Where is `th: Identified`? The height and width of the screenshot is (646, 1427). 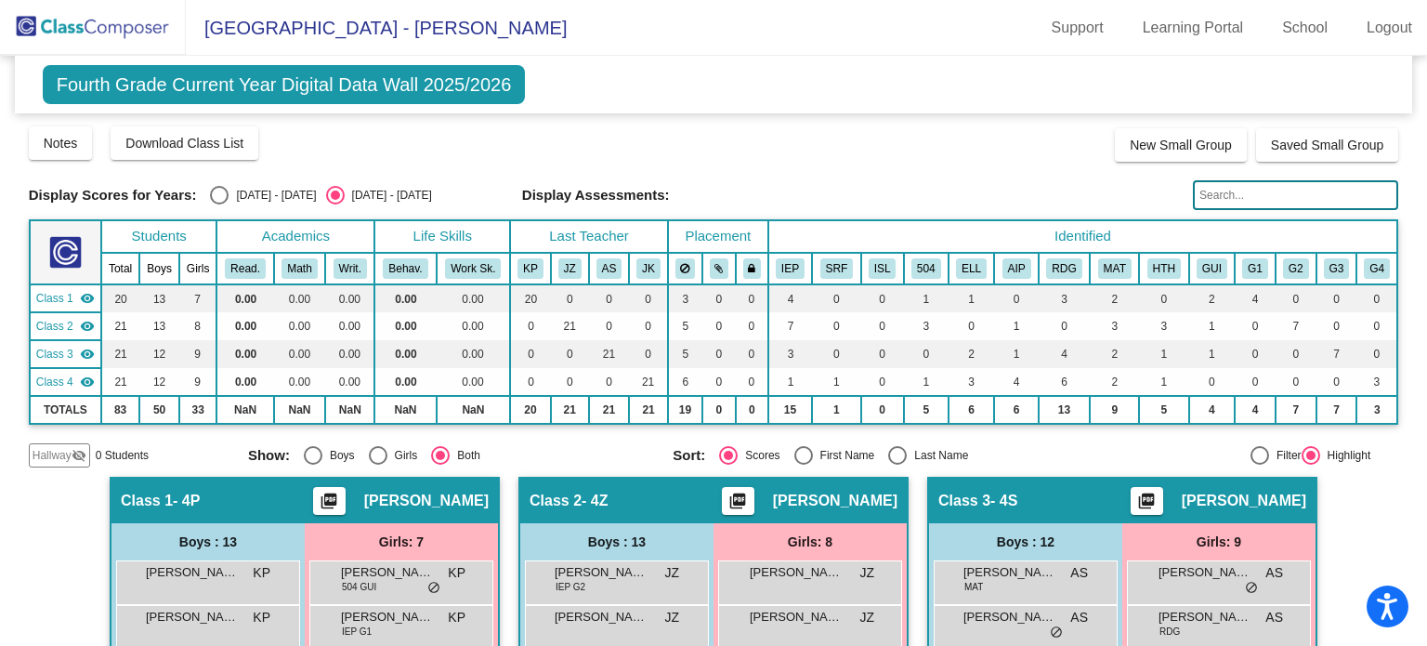
th: Identified is located at coordinates (1082, 236).